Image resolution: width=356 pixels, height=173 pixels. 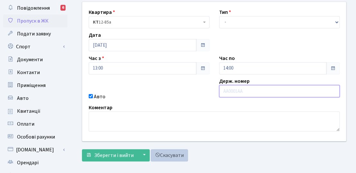 What do you see at coordinates (114, 155) in the screenshot?
I see `span: Зберегти і вийти` at bounding box center [114, 155].